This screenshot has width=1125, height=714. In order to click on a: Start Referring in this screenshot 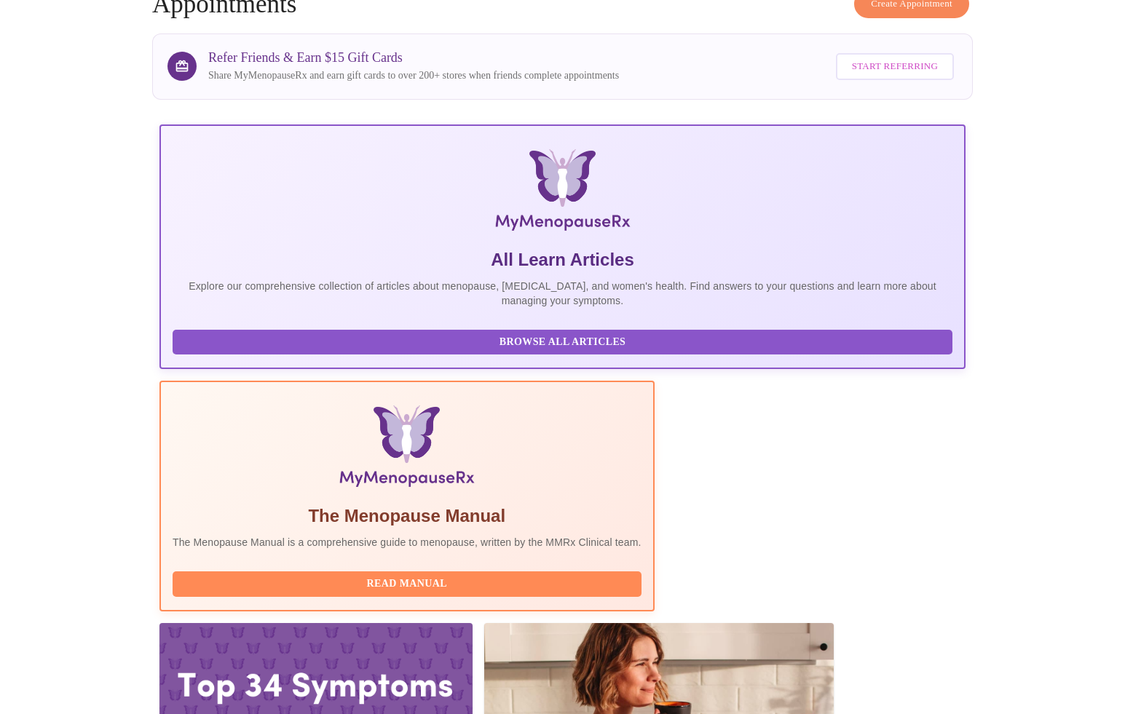, I will do `click(895, 66)`.